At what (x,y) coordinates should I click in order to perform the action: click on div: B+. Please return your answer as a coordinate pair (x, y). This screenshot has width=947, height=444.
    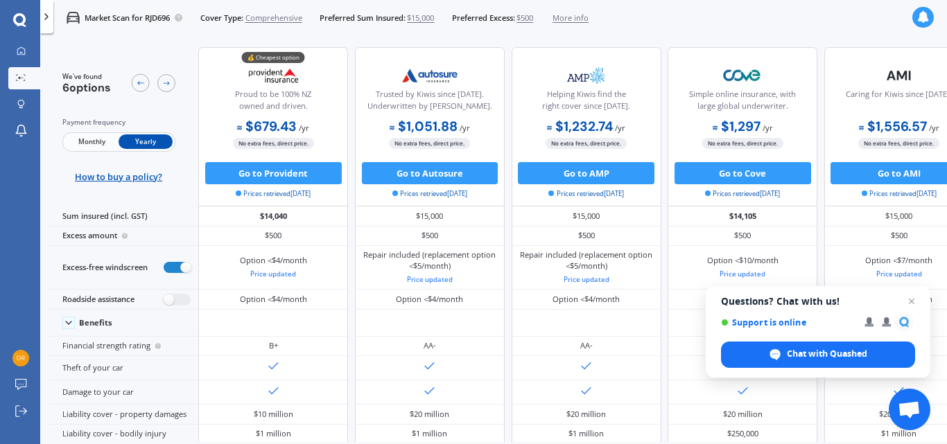
    Looking at the image, I should click on (273, 346).